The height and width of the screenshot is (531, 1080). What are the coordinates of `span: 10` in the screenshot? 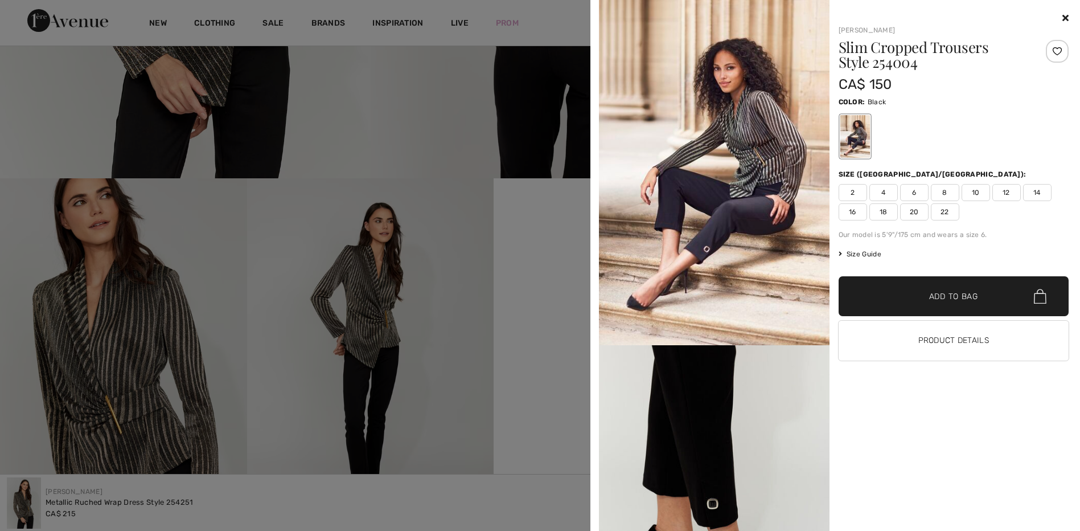 It's located at (976, 193).